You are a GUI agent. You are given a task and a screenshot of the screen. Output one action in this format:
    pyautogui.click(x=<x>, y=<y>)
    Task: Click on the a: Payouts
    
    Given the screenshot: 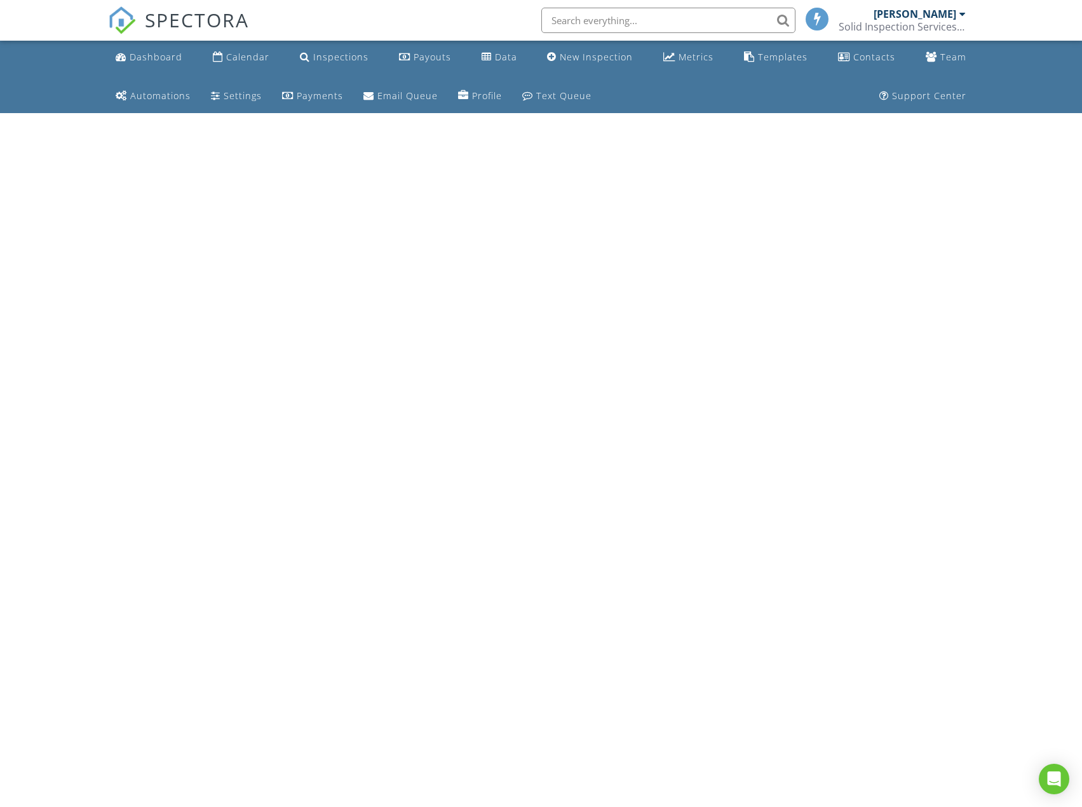 What is the action you would take?
    pyautogui.click(x=425, y=57)
    